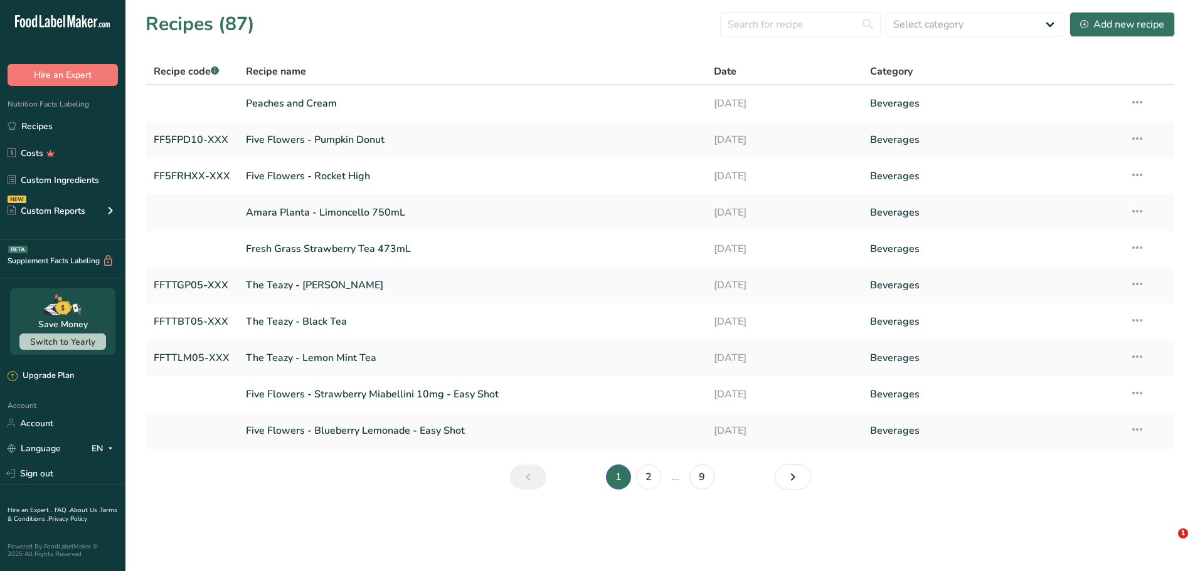  I want to click on button: Add new recipe, so click(1122, 24).